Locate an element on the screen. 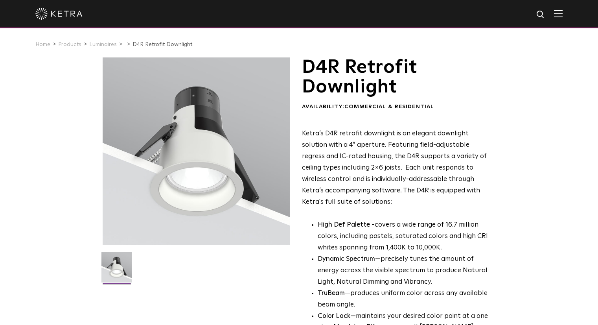  a: Home is located at coordinates (43, 44).